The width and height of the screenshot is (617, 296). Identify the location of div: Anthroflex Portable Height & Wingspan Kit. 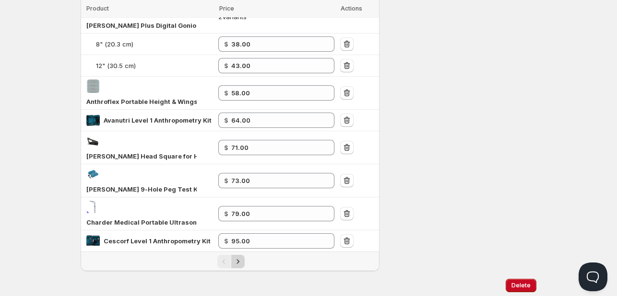
(141, 102).